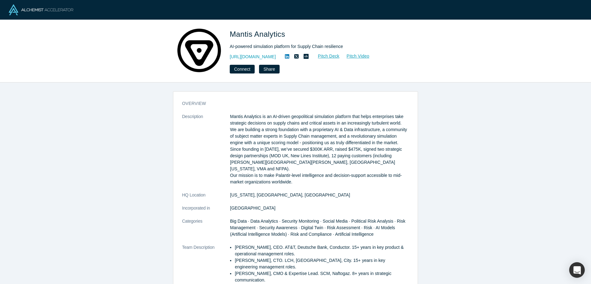 Image resolution: width=591 pixels, height=284 pixels. Describe the element at coordinates (41, 10) in the screenshot. I see `img: Alchemist Logo` at that location.